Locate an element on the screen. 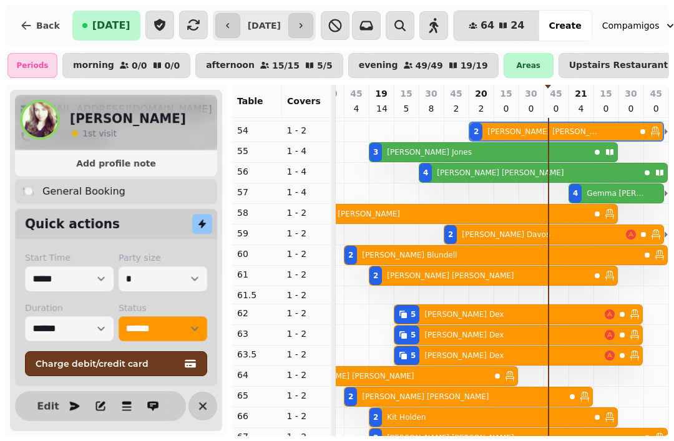 Image resolution: width=674 pixels, height=441 pixels. p: morning is located at coordinates (94, 66).